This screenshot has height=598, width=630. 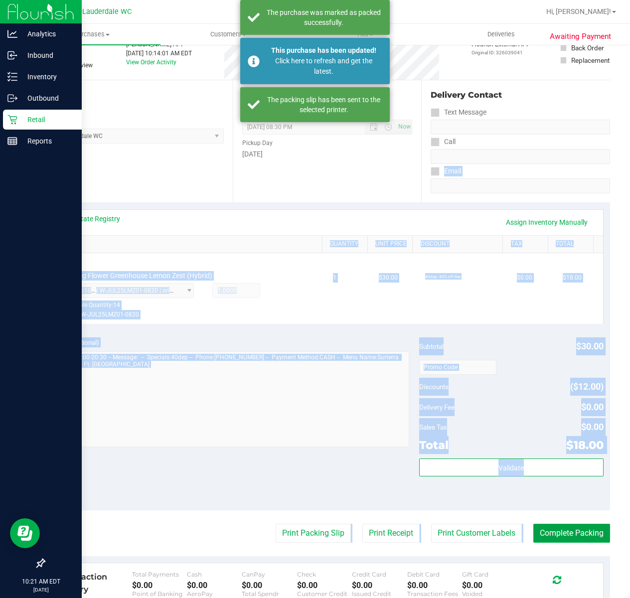 I want to click on div: Debit Card, so click(x=434, y=574).